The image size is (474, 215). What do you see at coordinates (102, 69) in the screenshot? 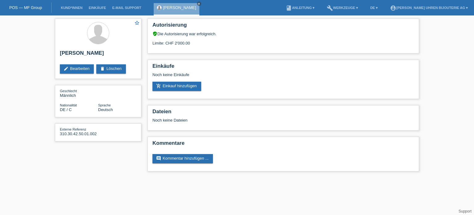
I see `i: delete` at bounding box center [102, 69].